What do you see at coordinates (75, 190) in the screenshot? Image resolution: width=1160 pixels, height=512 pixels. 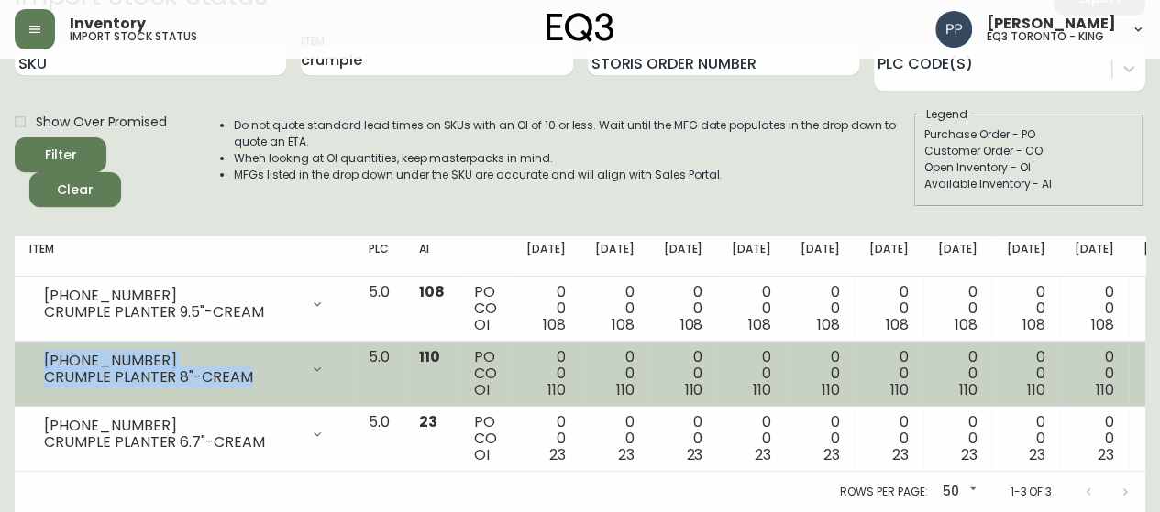 I see `span: Clear` at bounding box center [75, 190].